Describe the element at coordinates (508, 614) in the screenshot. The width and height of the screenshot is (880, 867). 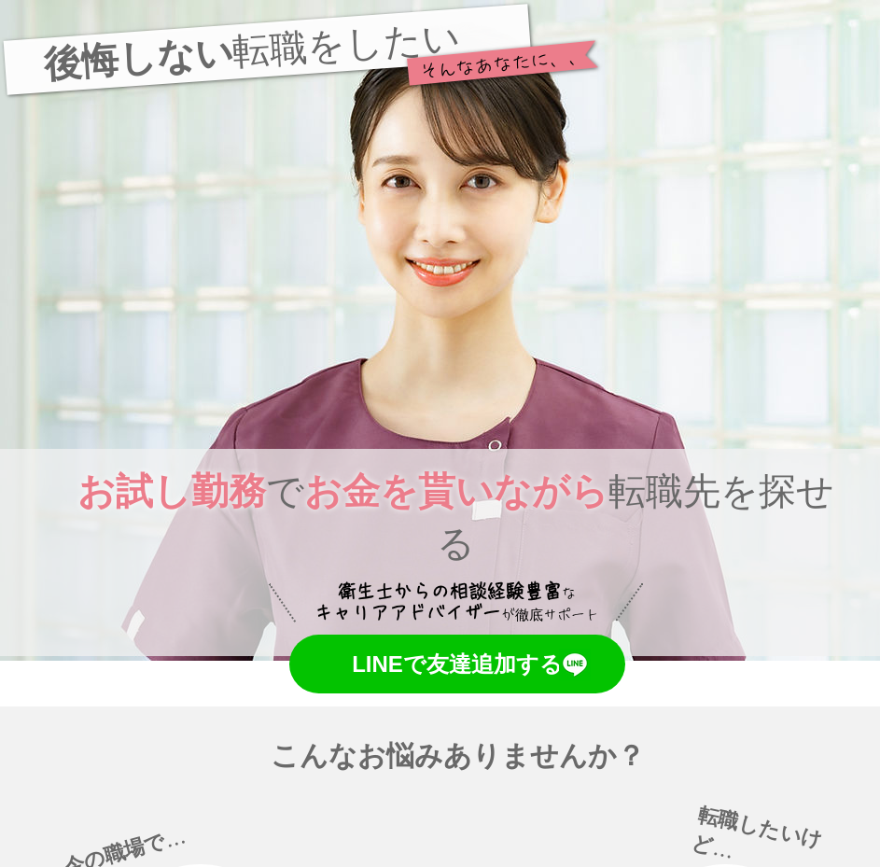
I see `span: が` at that location.